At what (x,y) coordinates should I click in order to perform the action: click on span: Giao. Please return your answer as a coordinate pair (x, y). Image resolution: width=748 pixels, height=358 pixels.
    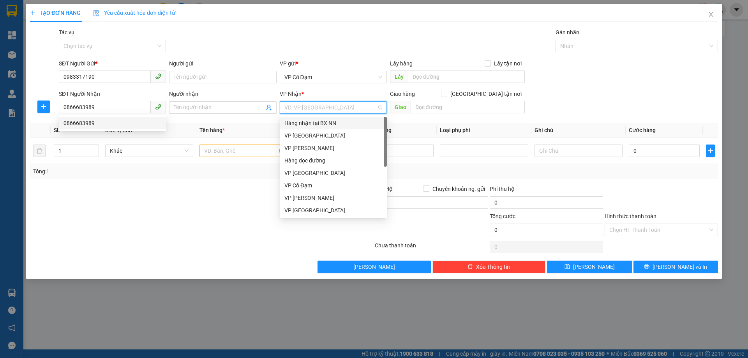
    Looking at the image, I should click on (400, 107).